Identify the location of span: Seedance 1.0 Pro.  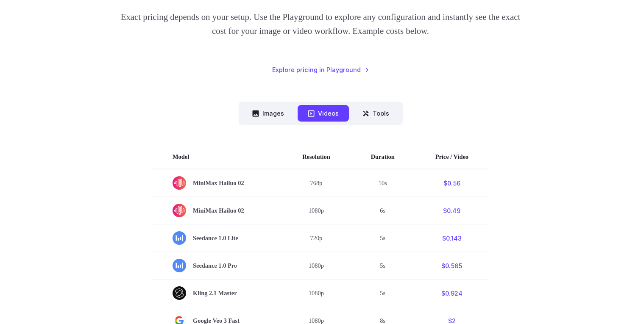
(217, 266).